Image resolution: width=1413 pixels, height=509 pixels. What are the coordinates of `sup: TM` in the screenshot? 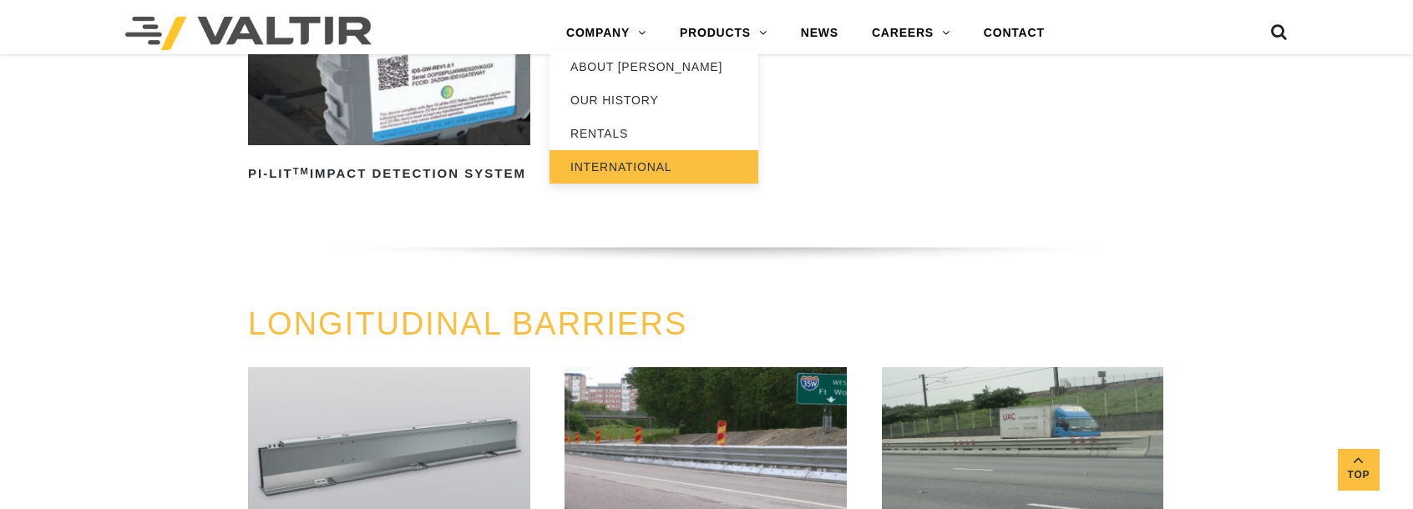 It's located at (301, 171).